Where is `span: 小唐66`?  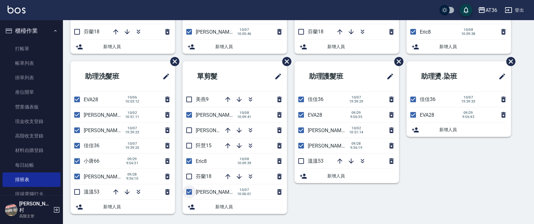 span: 小唐66 is located at coordinates (92, 161).